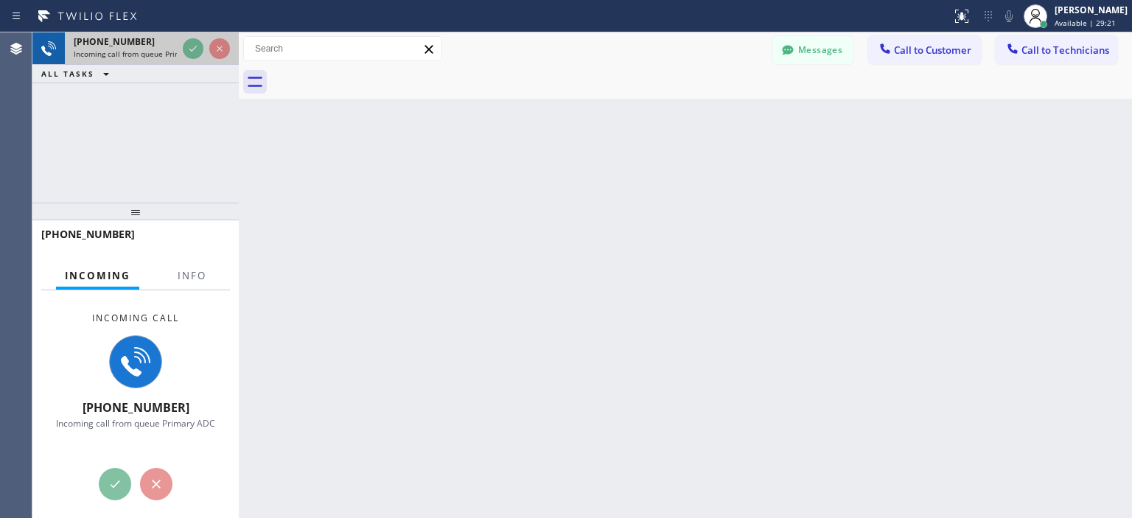 The width and height of the screenshot is (1132, 518). Describe the element at coordinates (97, 276) in the screenshot. I see `span: Incoming` at that location.